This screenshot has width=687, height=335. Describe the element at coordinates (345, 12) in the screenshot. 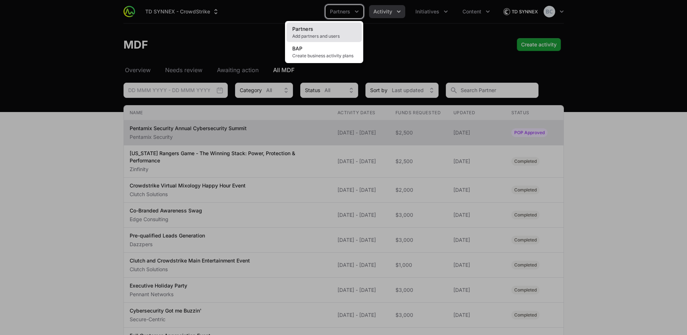

I see `div: Partners menu` at that location.